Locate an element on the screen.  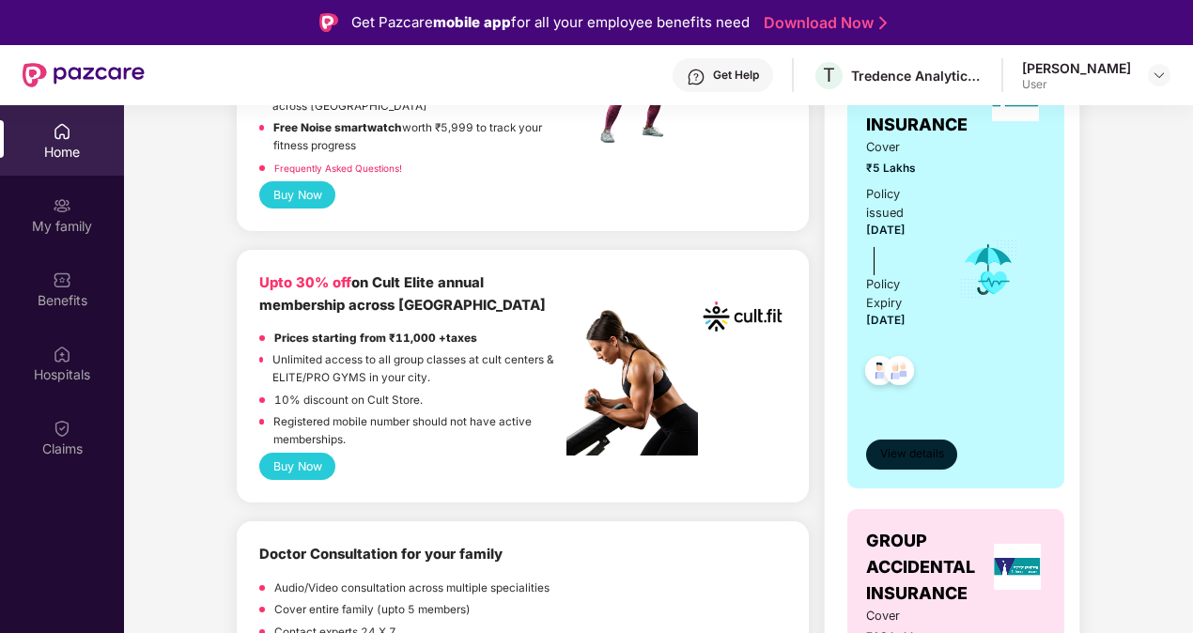
div: Tredence Analytics Solutions Private Limited is located at coordinates (917, 75).